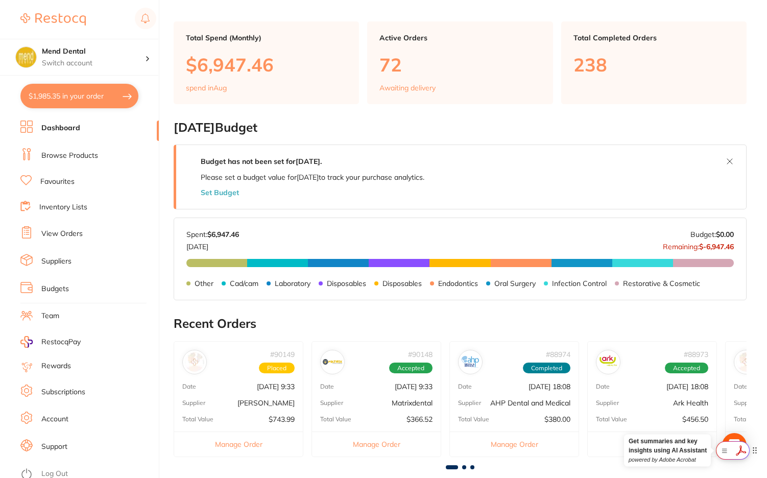  Describe the element at coordinates (56, 261) in the screenshot. I see `a: Suppliers` at that location.